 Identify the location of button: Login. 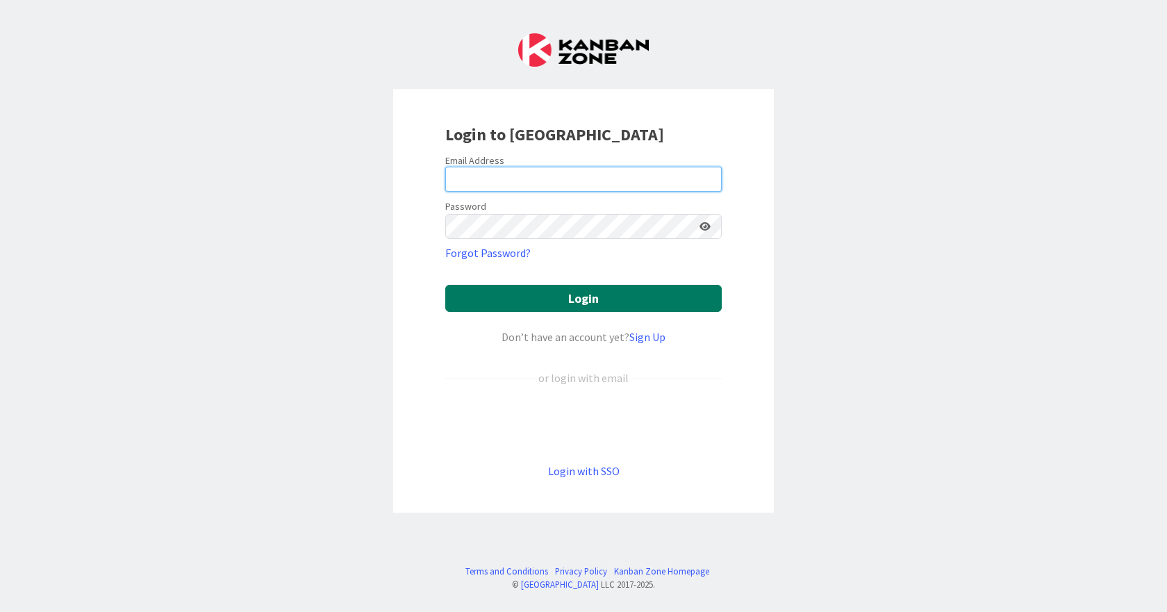
(583, 298).